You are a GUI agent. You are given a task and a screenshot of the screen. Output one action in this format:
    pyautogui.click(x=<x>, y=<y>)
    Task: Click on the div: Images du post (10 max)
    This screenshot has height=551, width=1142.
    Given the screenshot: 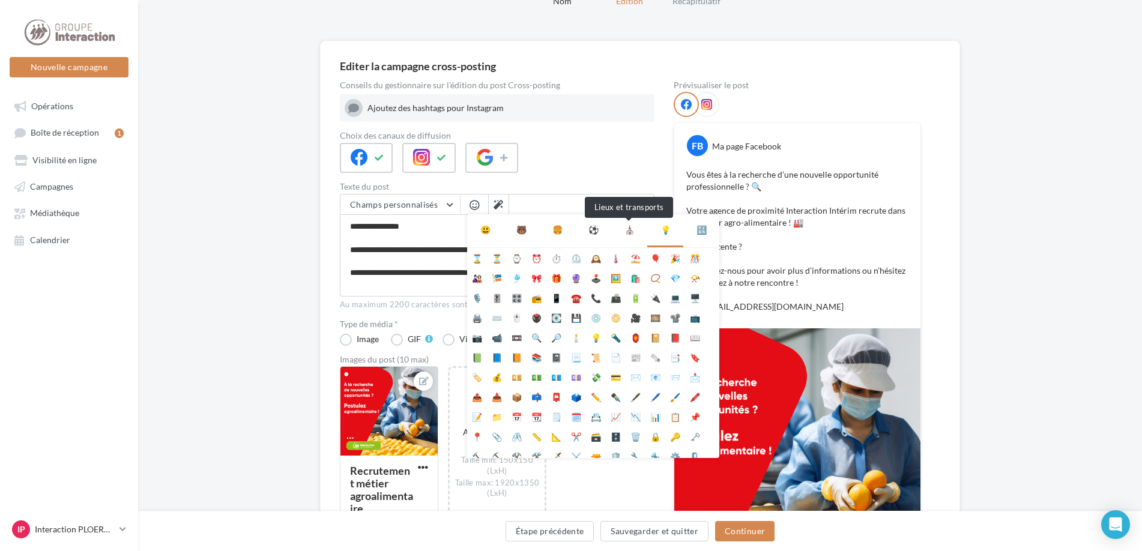 What is the action you would take?
    pyautogui.click(x=497, y=360)
    